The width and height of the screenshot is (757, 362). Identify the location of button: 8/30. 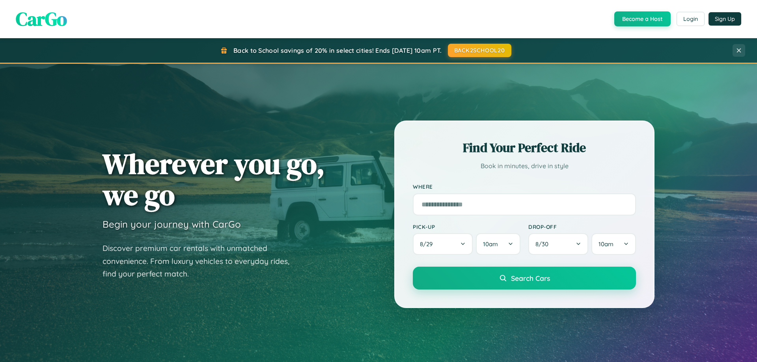
(558, 244).